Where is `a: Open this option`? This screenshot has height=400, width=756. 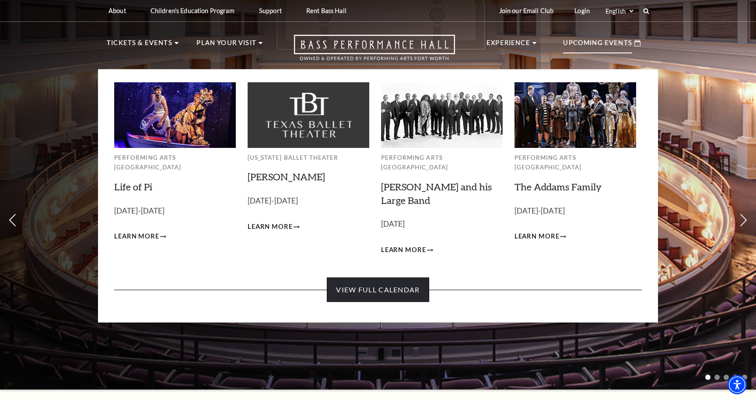 a: Open this option is located at coordinates (374, 52).